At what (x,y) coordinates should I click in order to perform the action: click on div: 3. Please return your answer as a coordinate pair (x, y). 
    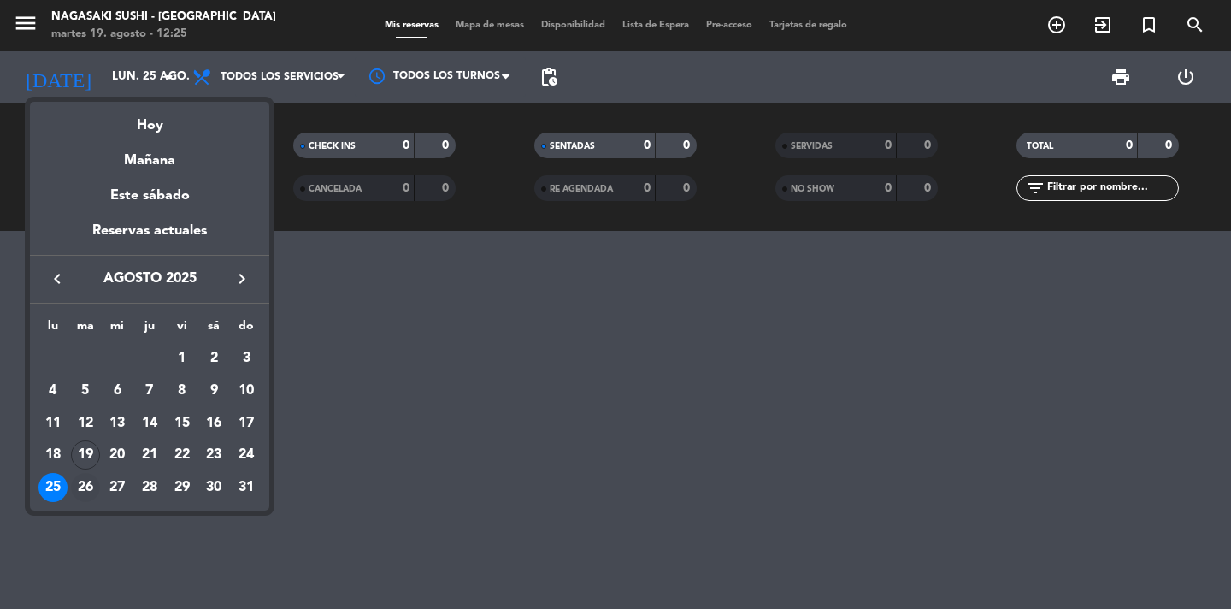
    Looking at the image, I should click on (246, 358).